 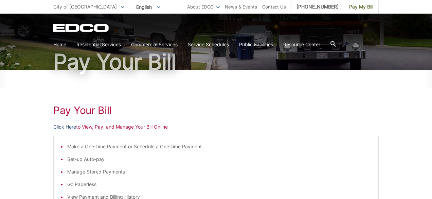 I want to click on a: Residential Services, so click(x=98, y=44).